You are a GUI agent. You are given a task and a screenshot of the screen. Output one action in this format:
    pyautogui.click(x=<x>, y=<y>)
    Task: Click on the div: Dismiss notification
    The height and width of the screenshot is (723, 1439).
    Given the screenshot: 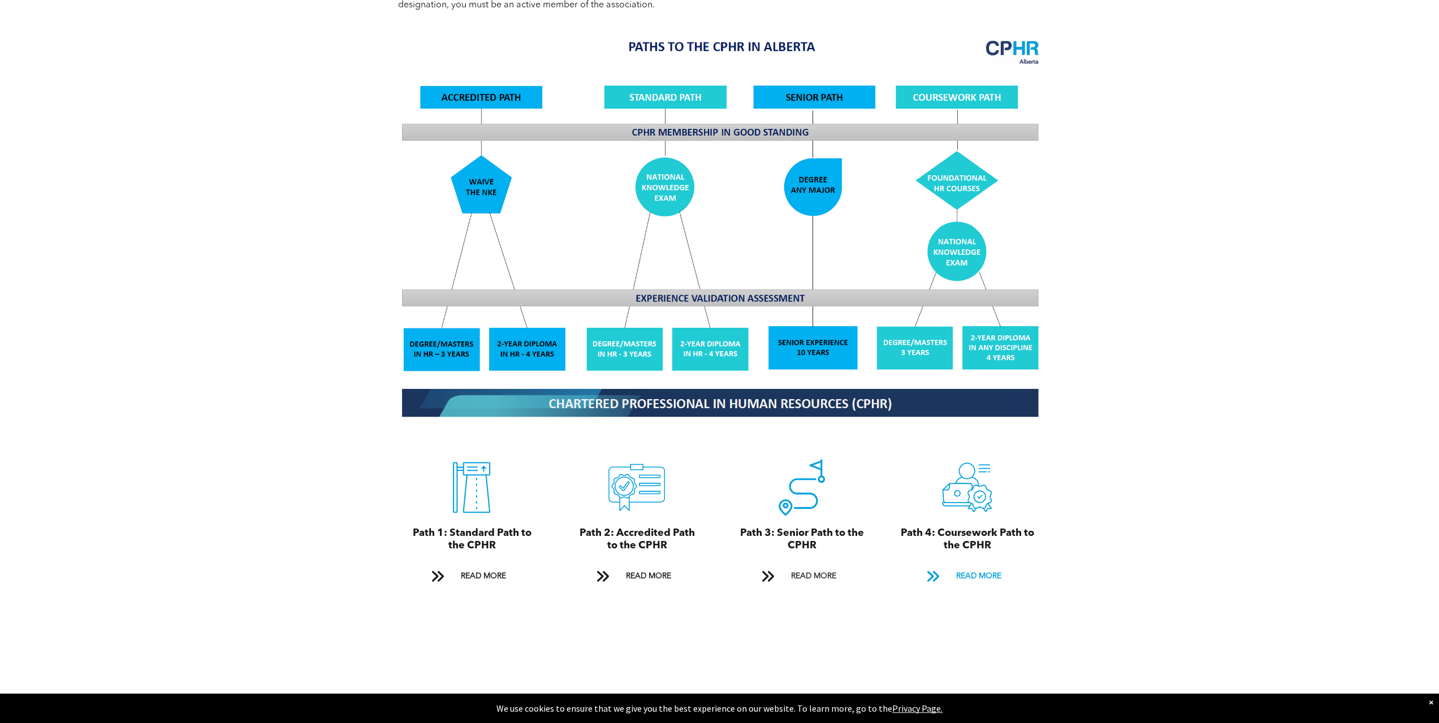 What is the action you would take?
    pyautogui.click(x=1431, y=702)
    